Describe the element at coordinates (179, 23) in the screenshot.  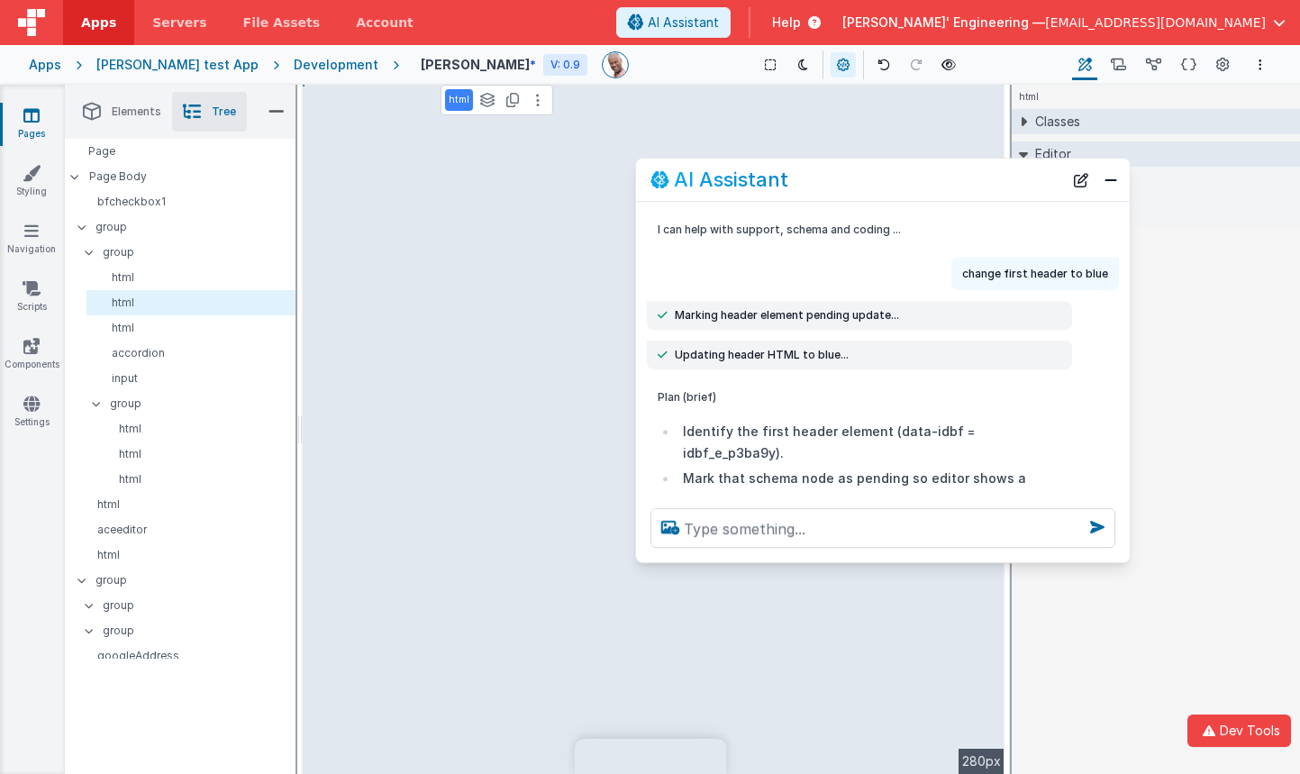
I see `span: Servers` at that location.